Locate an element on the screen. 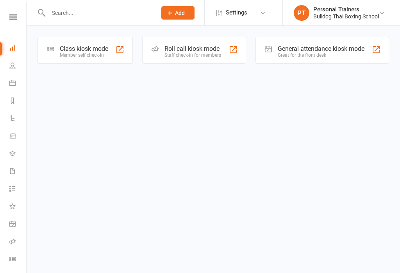 Image resolution: width=400 pixels, height=273 pixels. a: General attendance kiosk mode is located at coordinates (18, 224).